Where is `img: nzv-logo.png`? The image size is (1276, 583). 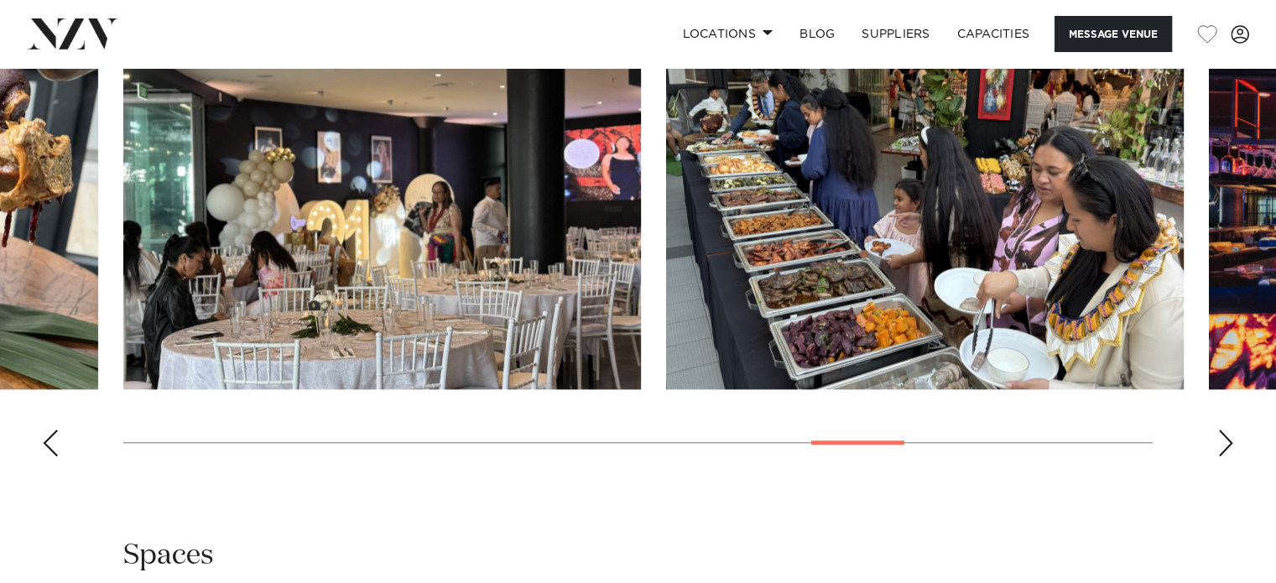 img: nzv-logo.png is located at coordinates (72, 34).